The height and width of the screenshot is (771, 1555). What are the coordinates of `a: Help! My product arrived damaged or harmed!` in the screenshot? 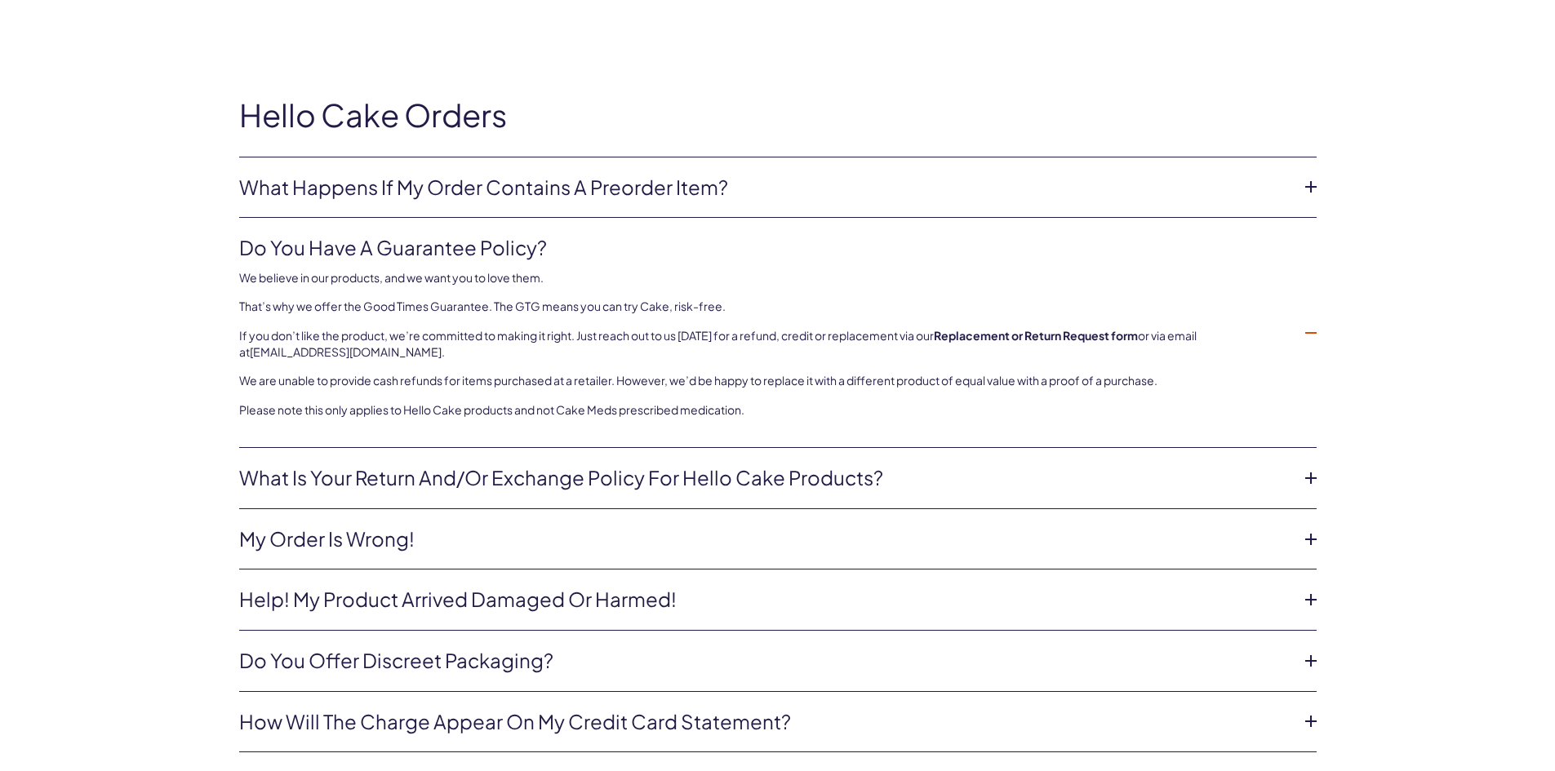 It's located at (765, 600).